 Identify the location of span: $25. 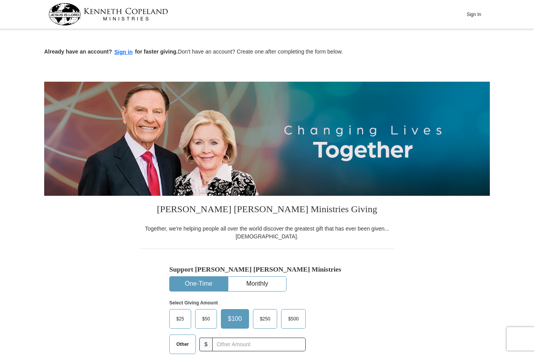
(180, 319).